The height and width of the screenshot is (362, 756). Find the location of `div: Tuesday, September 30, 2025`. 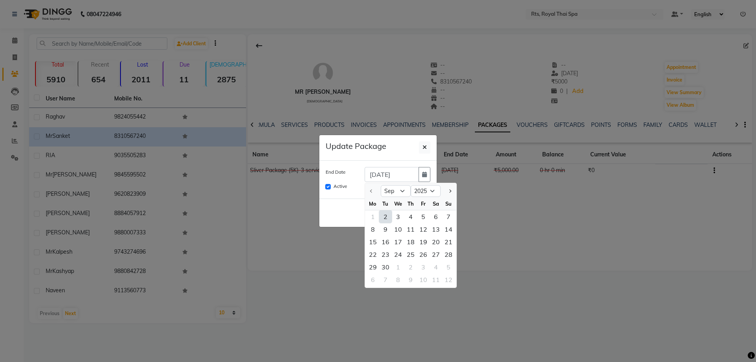

div: Tuesday, September 30, 2025 is located at coordinates (385, 267).